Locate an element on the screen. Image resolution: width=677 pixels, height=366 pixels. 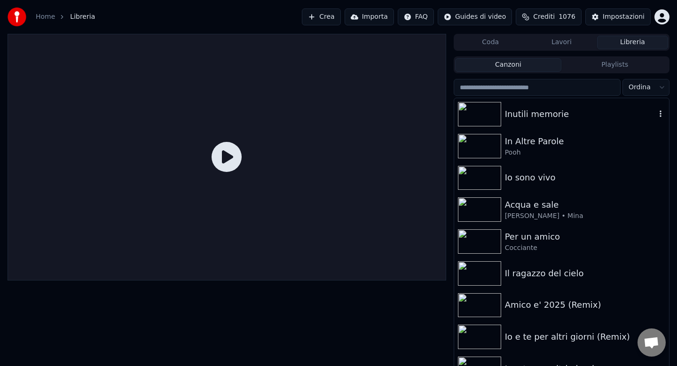
button: Canzoni is located at coordinates (508, 65).